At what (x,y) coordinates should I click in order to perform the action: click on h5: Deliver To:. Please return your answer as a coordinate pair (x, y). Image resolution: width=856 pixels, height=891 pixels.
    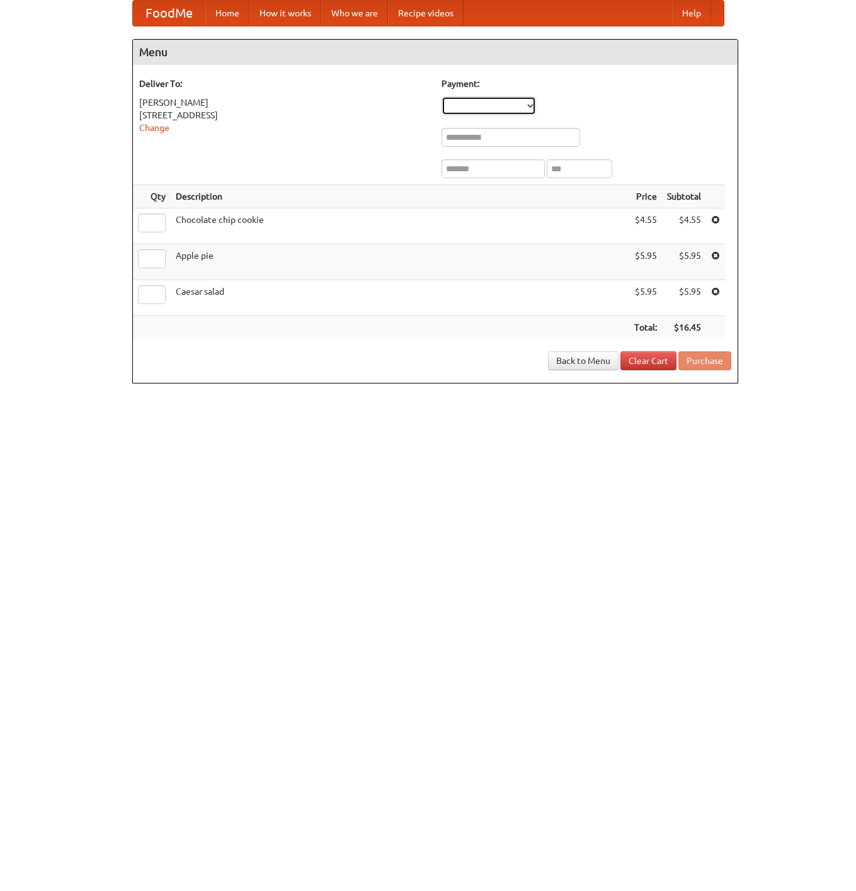
    Looking at the image, I should click on (284, 84).